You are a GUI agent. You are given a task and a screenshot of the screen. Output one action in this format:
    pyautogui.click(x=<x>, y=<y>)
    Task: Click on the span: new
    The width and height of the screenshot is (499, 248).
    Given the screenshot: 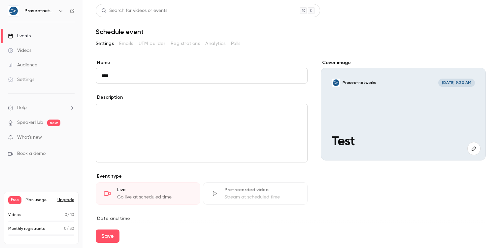 What is the action you would take?
    pyautogui.click(x=54, y=123)
    